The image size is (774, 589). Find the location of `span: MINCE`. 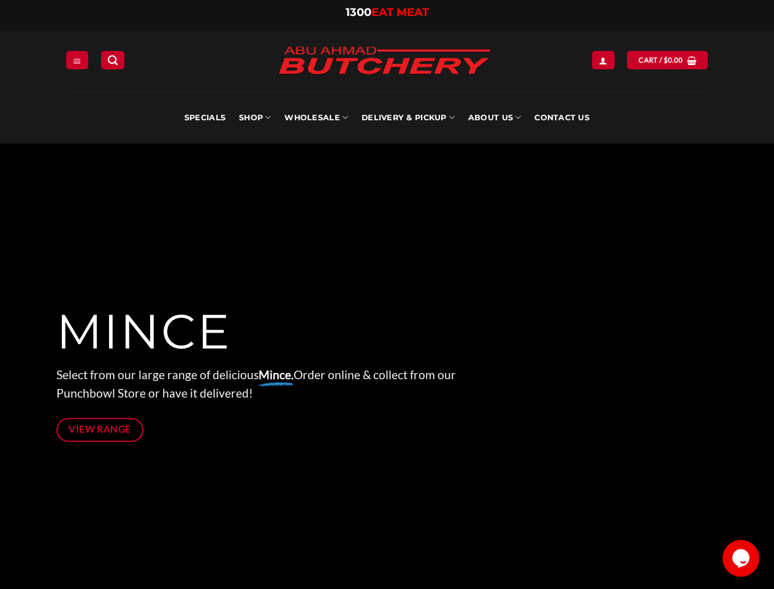

span: MINCE is located at coordinates (143, 332).